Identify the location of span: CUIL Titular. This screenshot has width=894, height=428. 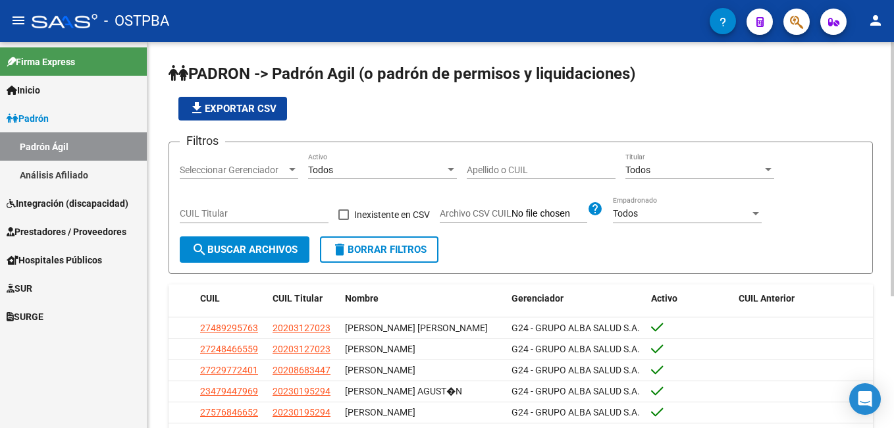
(297, 298).